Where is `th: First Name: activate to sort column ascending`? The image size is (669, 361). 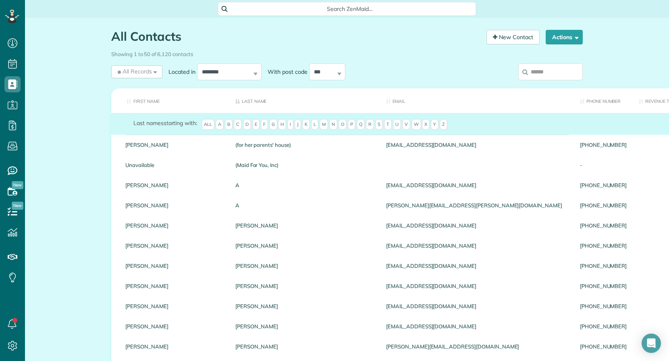 th: First Name: activate to sort column ascending is located at coordinates (170, 100).